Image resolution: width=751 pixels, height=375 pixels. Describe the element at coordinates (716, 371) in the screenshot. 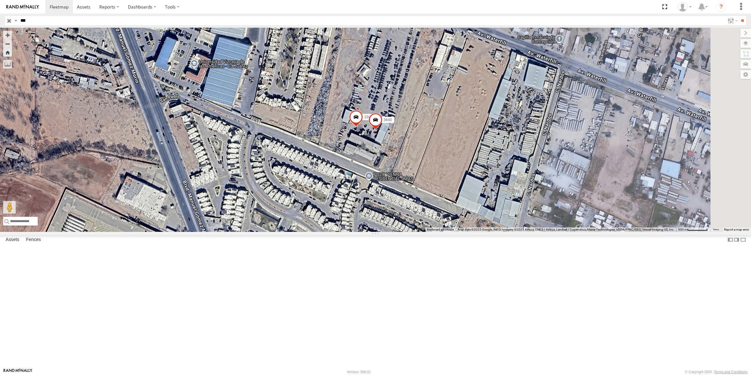

I see `div: © Copyright 2025 -` at that location.